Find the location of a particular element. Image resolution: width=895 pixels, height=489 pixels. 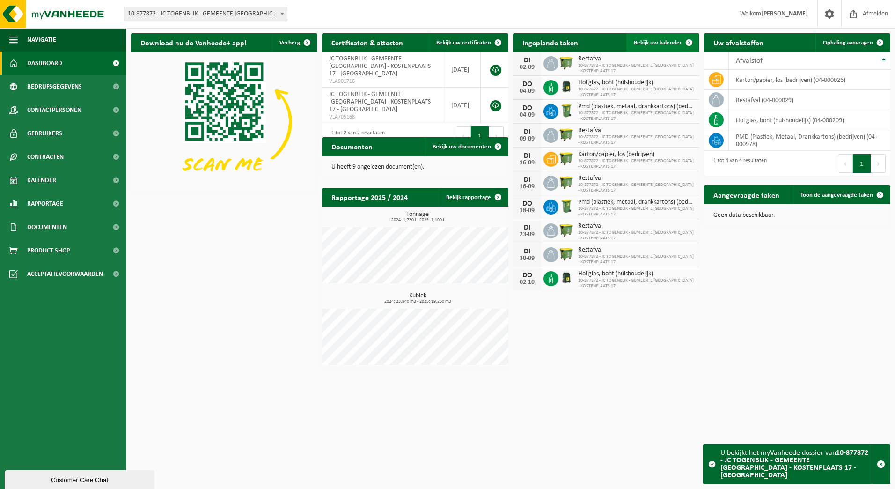

a: Bekijk rapportage is located at coordinates (473, 197).